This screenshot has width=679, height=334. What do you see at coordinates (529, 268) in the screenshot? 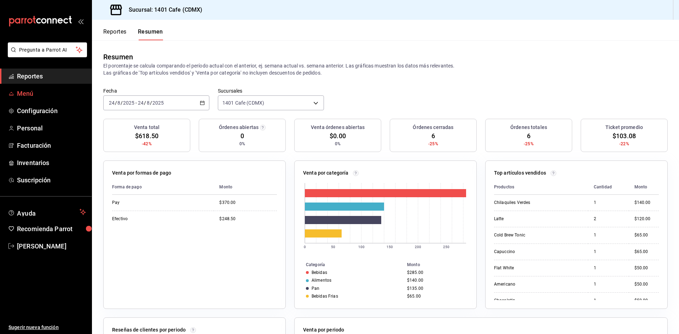
I see `div: Flat White` at bounding box center [529, 268].